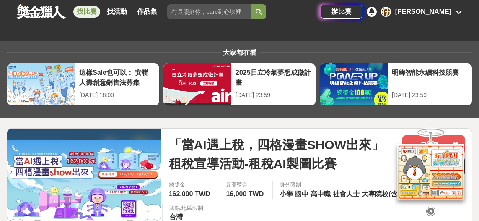 This screenshot has height=221, width=479. What do you see at coordinates (430, 77) in the screenshot?
I see `div: 明緯智能永續科技競賽` at bounding box center [430, 77].